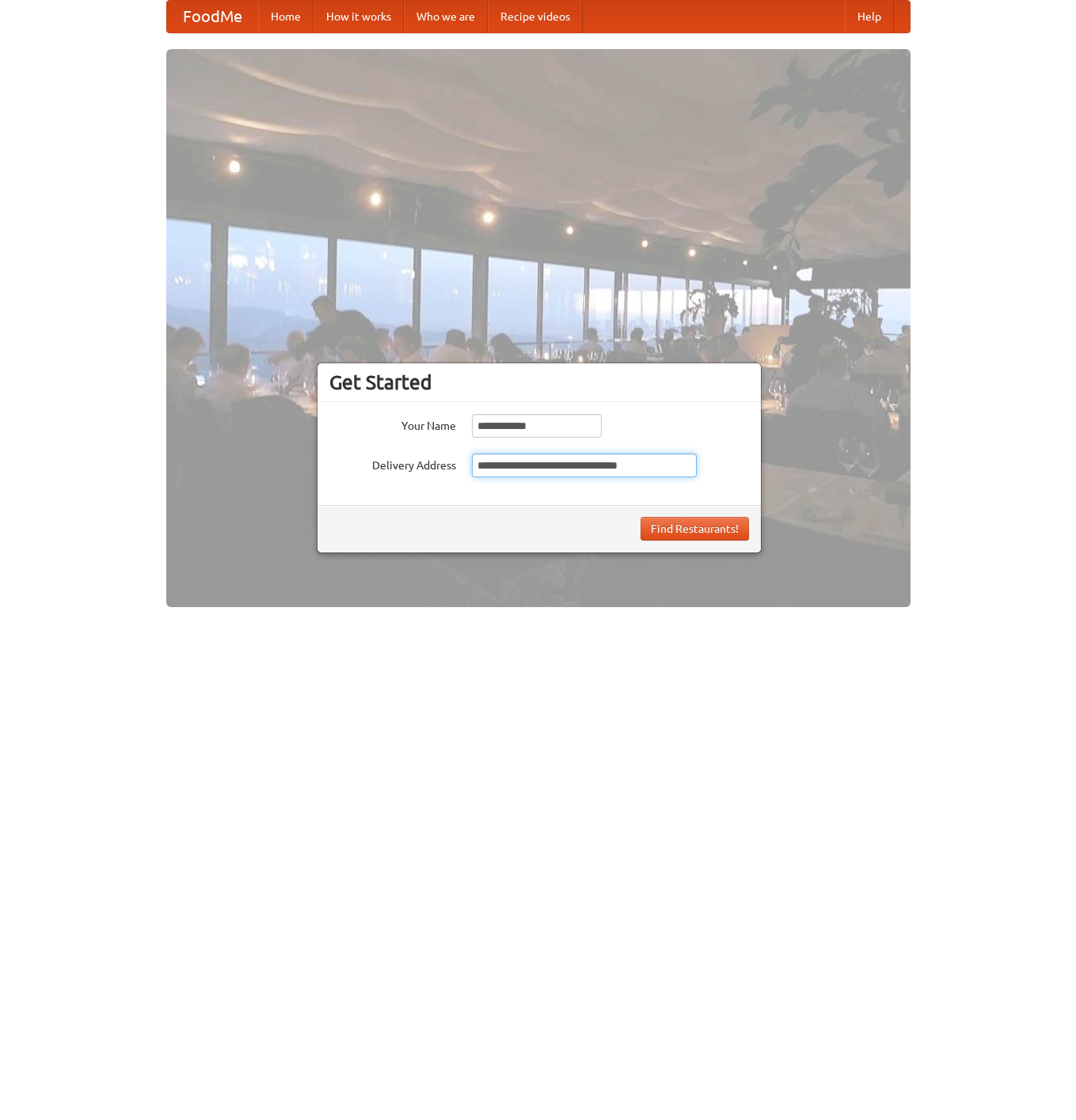 The width and height of the screenshot is (1076, 1120). What do you see at coordinates (286, 17) in the screenshot?
I see `a: Home` at bounding box center [286, 17].